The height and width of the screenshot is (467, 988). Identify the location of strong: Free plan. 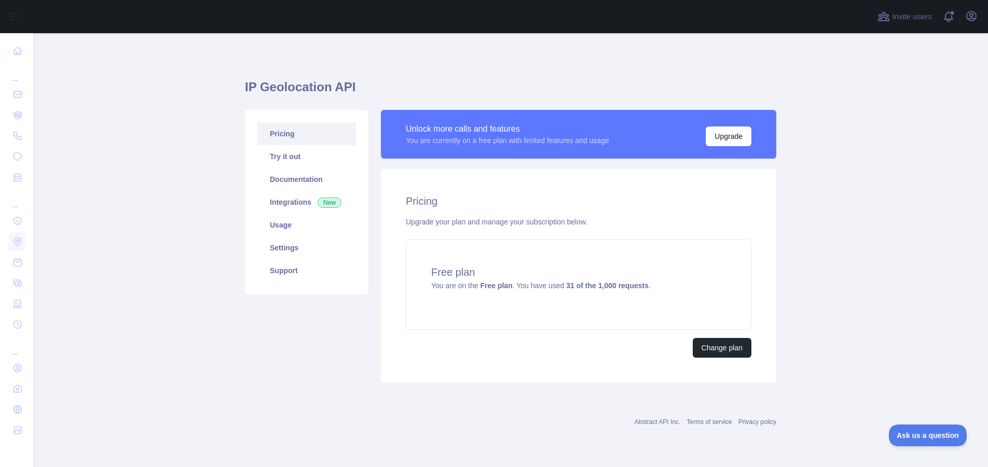
(496, 286).